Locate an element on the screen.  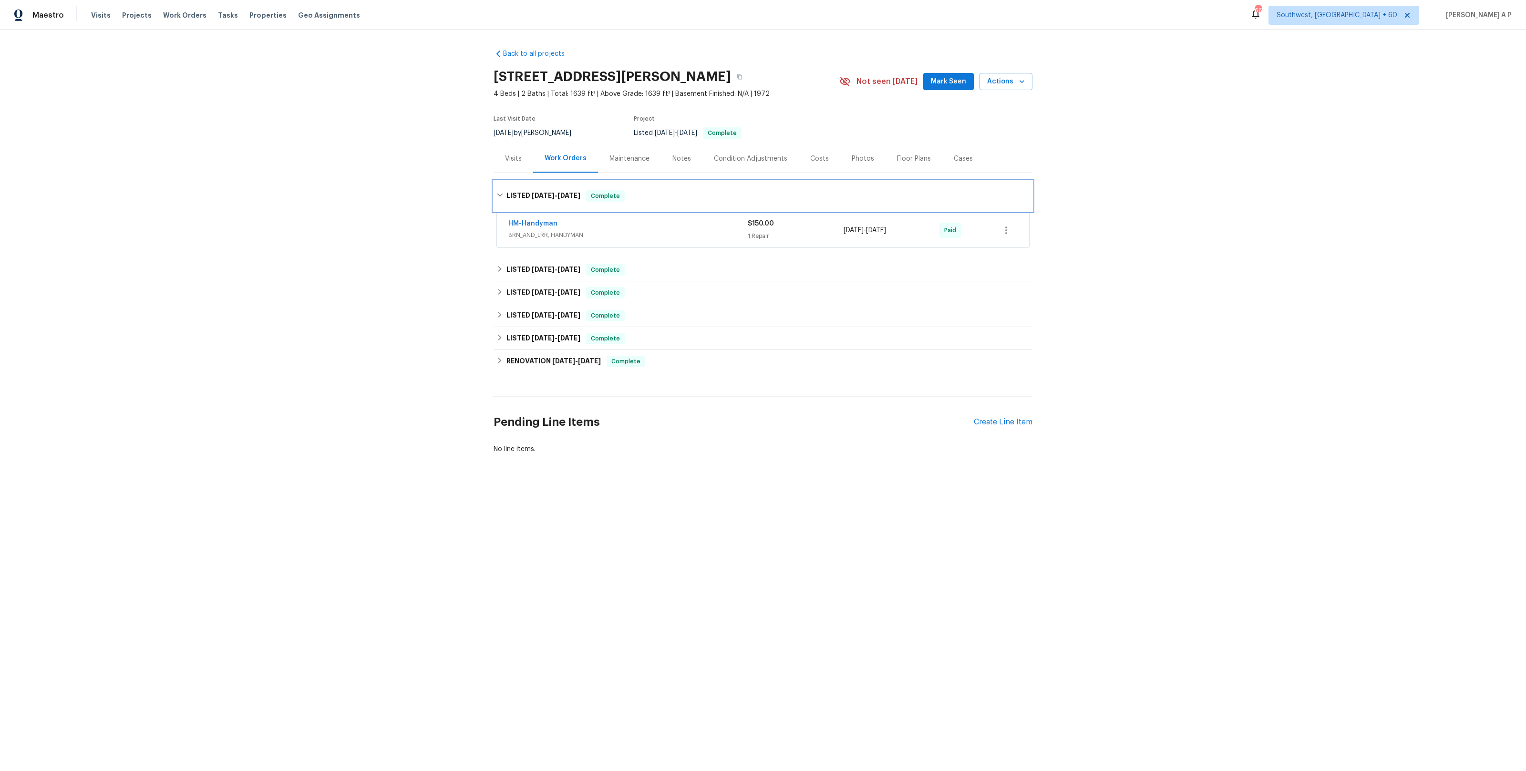
span: Maestro is located at coordinates (48, 15).